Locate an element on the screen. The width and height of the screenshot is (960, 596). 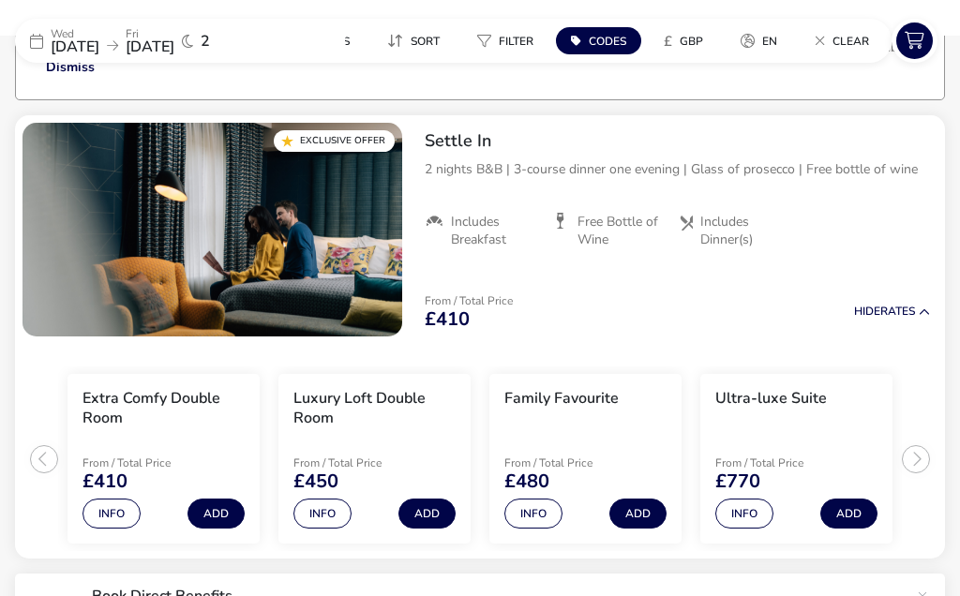
div: 1 / 1 is located at coordinates (212, 230).